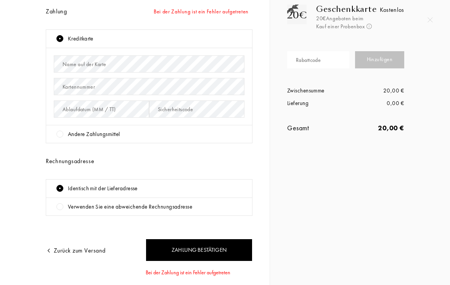  What do you see at coordinates (308, 60) in the screenshot?
I see `div: Rabattcode` at bounding box center [308, 60].